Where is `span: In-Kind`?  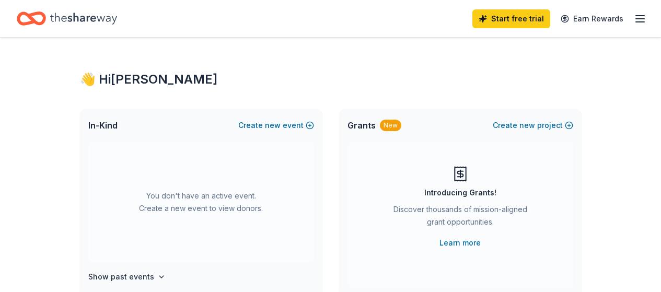
span: In-Kind is located at coordinates (103, 125).